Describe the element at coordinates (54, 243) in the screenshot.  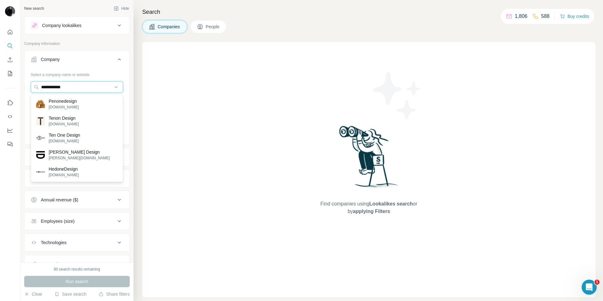
I see `div: Technologies` at that location.